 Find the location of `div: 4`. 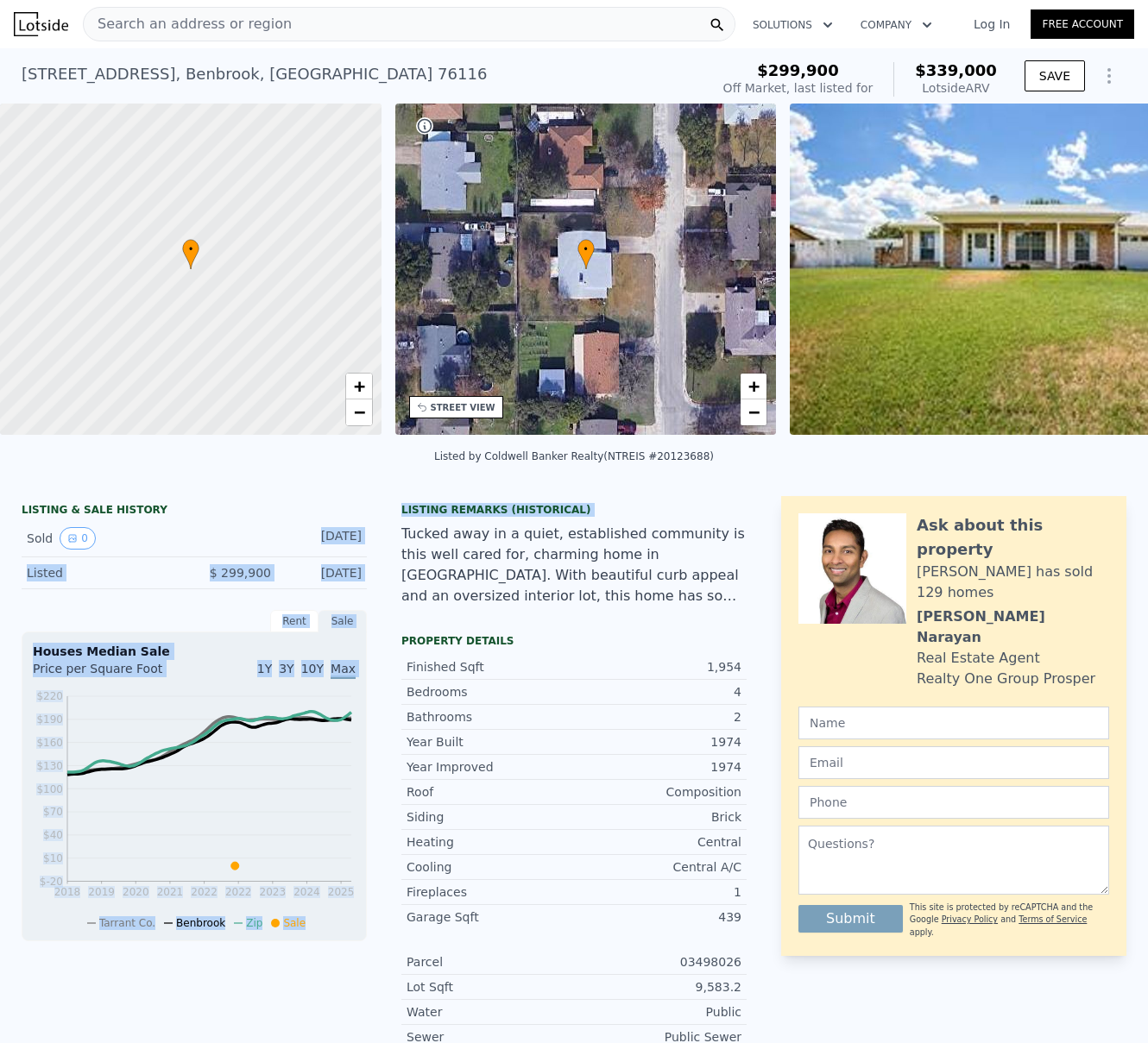

div: 4 is located at coordinates (658, 692).